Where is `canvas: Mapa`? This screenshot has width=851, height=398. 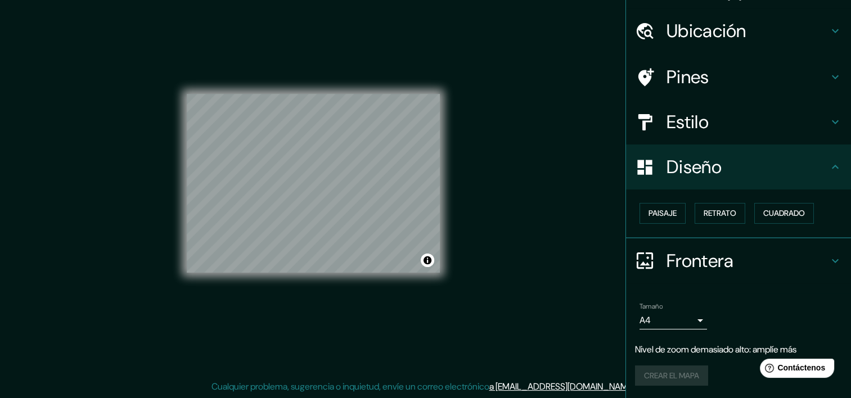 canvas: Mapa is located at coordinates (313, 183).